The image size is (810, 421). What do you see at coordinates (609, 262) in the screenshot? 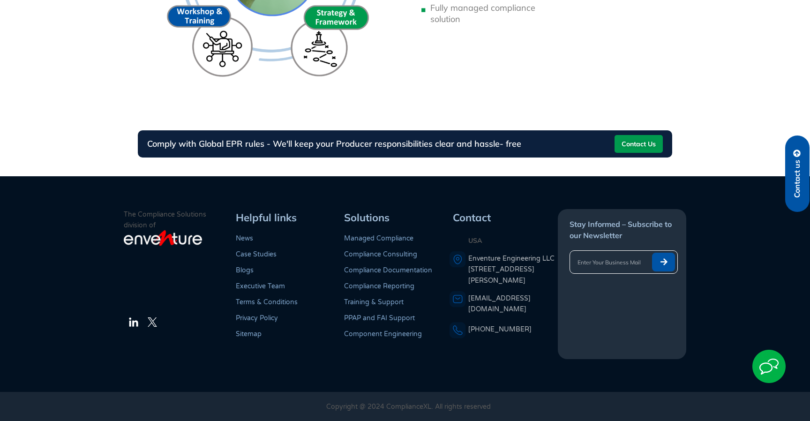
I see `input: Enter Your Business Mail ID` at bounding box center [609, 262].